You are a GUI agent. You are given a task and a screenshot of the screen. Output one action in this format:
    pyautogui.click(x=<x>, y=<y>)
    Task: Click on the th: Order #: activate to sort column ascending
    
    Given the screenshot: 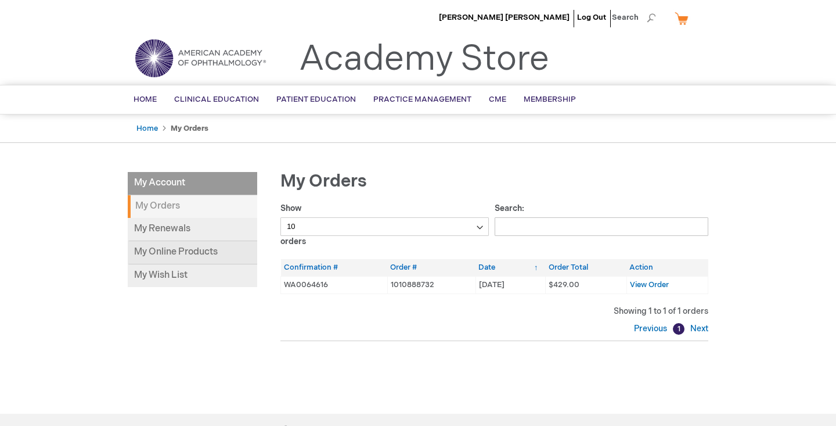 What is the action you would take?
    pyautogui.click(x=431, y=267)
    